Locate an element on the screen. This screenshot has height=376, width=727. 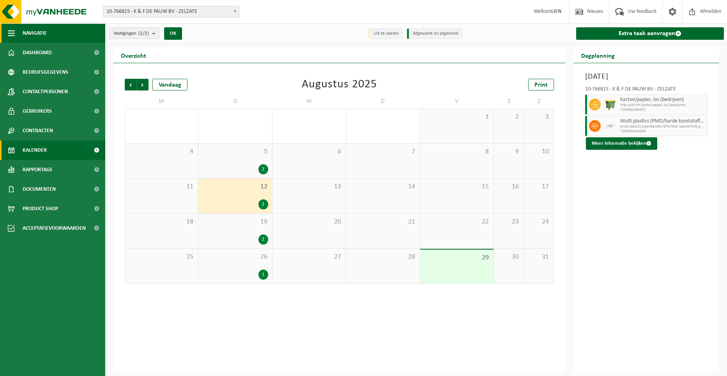
li: Uit te voeren is located at coordinates (385, 34).